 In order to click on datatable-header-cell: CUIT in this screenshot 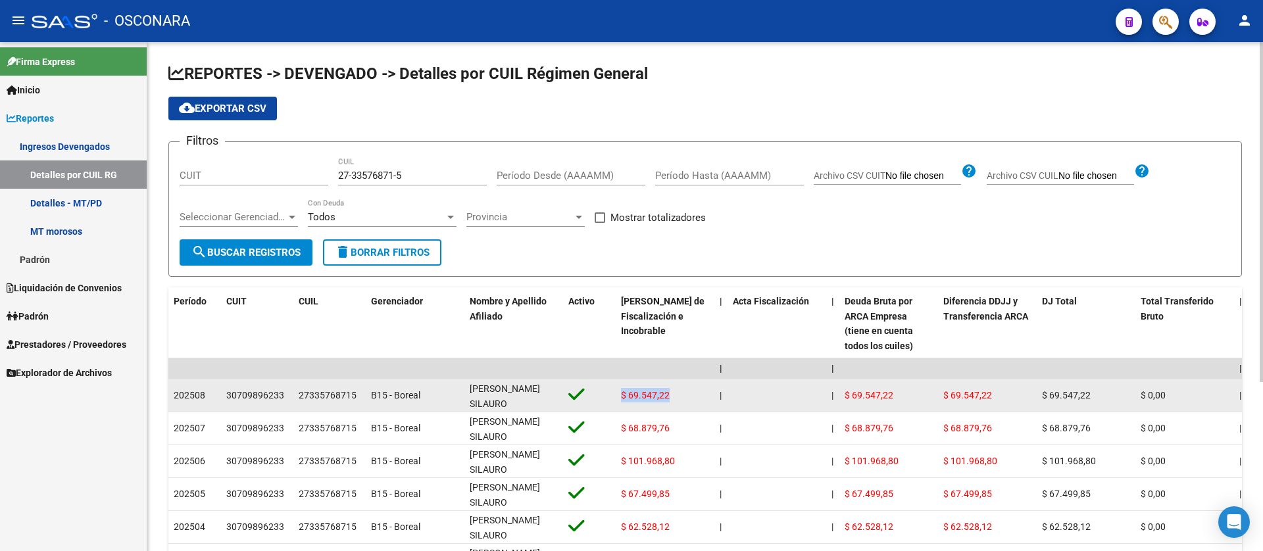, I will do `click(257, 324)`.